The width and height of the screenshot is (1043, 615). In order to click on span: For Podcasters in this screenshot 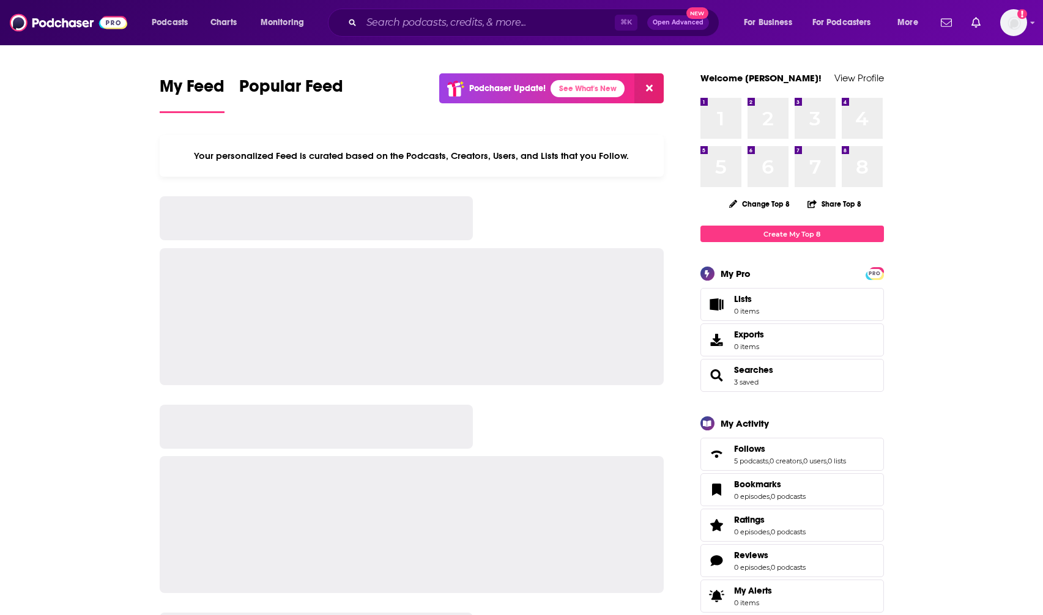, I will do `click(842, 23)`.